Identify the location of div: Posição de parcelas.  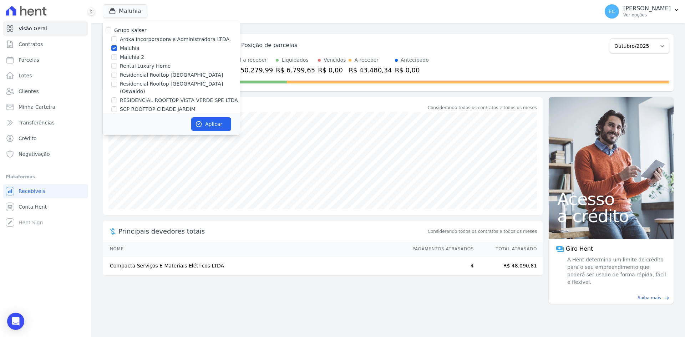
(269, 45).